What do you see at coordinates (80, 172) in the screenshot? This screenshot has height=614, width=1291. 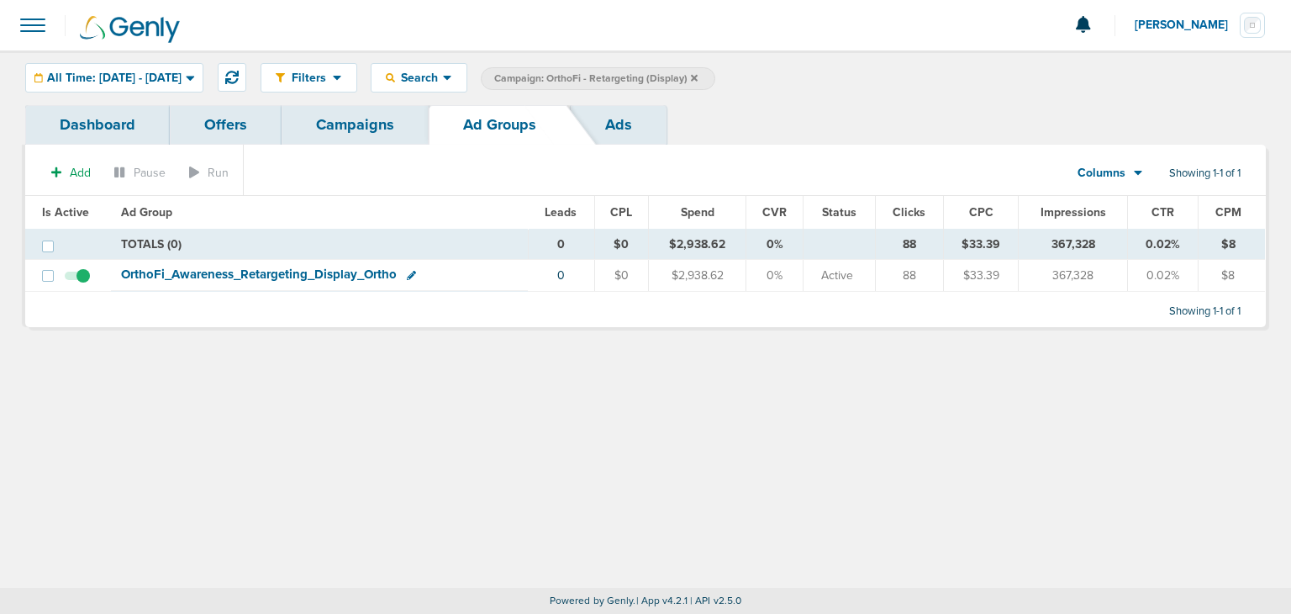 I see `span: Add` at bounding box center [80, 172].